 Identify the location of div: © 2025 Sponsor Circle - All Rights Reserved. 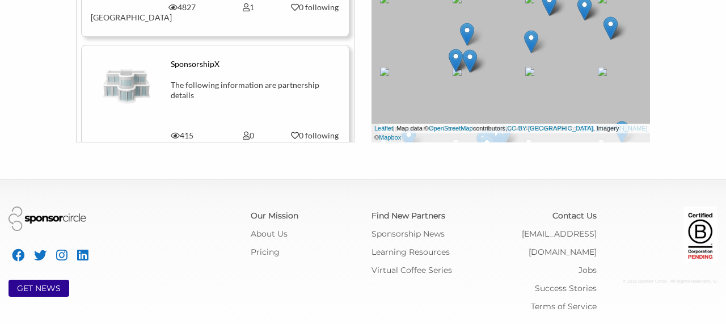
(665, 281).